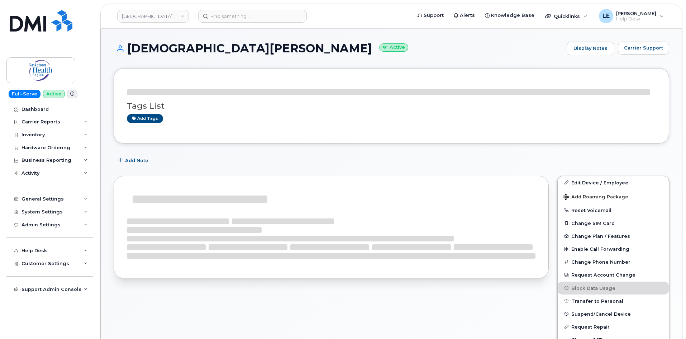 Image resolution: width=686 pixels, height=339 pixels. I want to click on span: Add Roaming Package, so click(596, 197).